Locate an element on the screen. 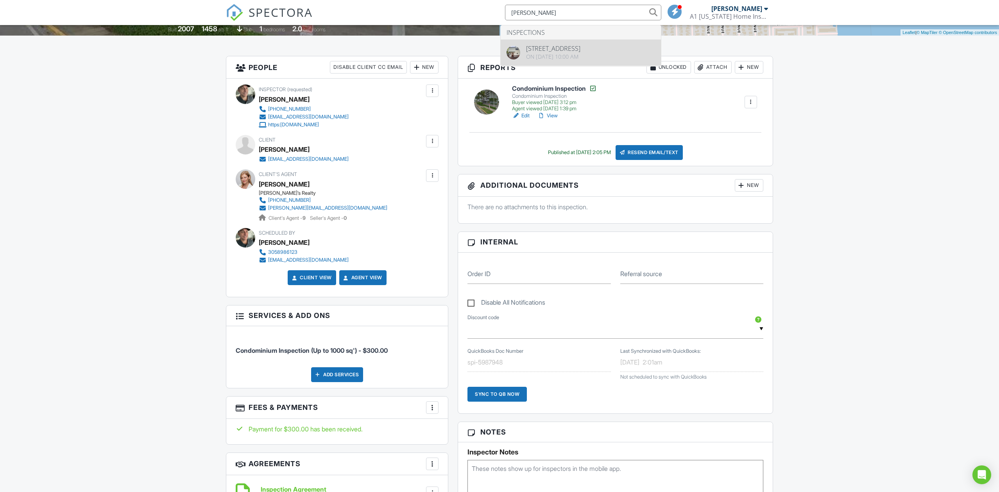 The image size is (999, 492). h5: Inspector Notes is located at coordinates (615, 452).